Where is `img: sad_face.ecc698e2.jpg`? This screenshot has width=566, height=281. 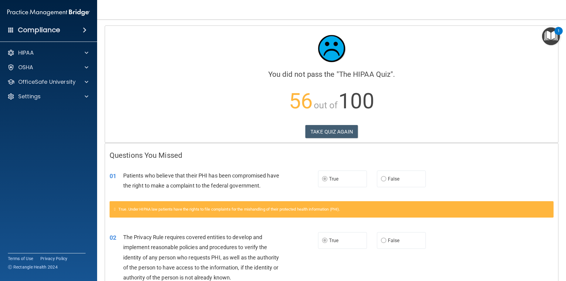 img: sad_face.ecc698e2.jpg is located at coordinates (332, 49).